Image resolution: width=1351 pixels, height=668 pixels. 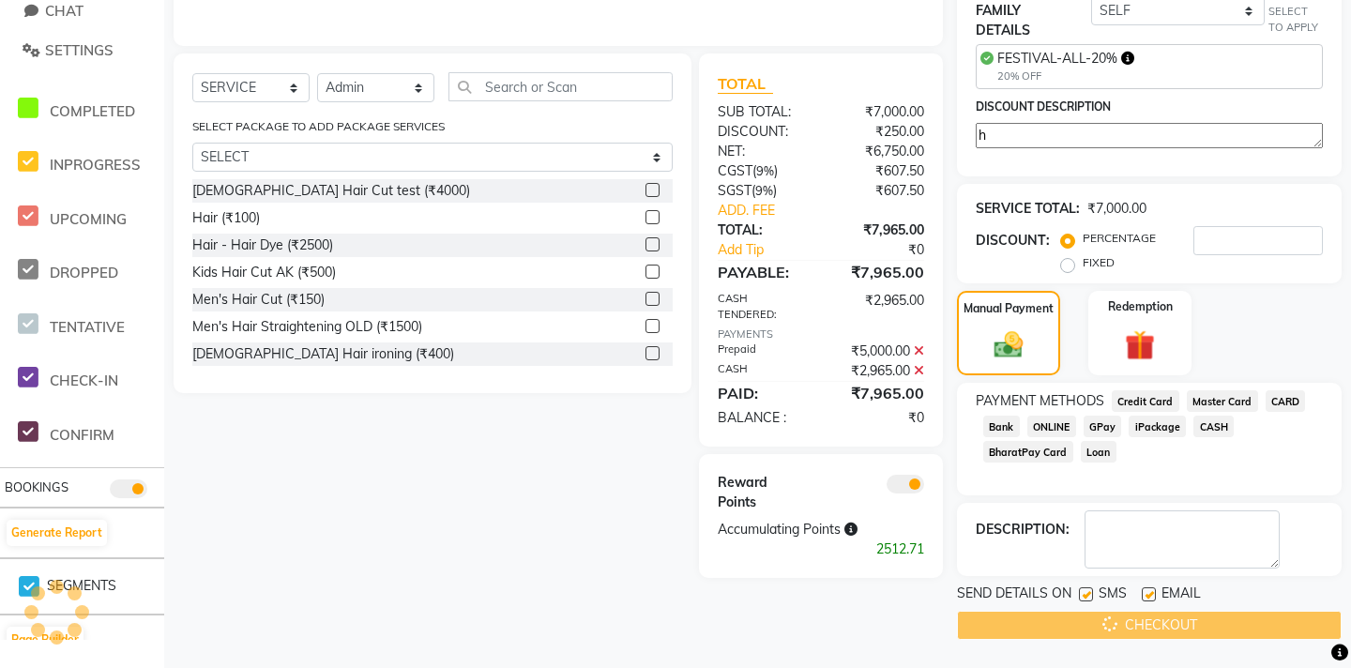 What do you see at coordinates (82, 11) in the screenshot?
I see `a: CHAT` at bounding box center [82, 11].